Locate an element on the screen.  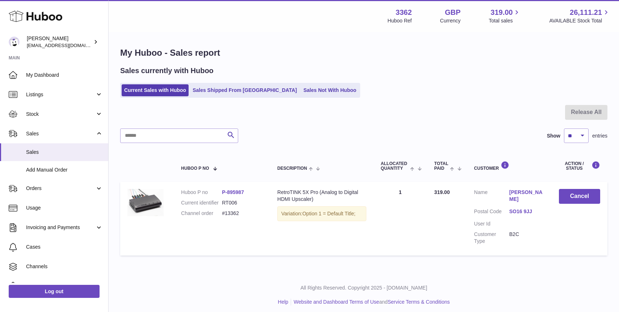
a: Website and Dashboard Terms of Use is located at coordinates (336, 302).